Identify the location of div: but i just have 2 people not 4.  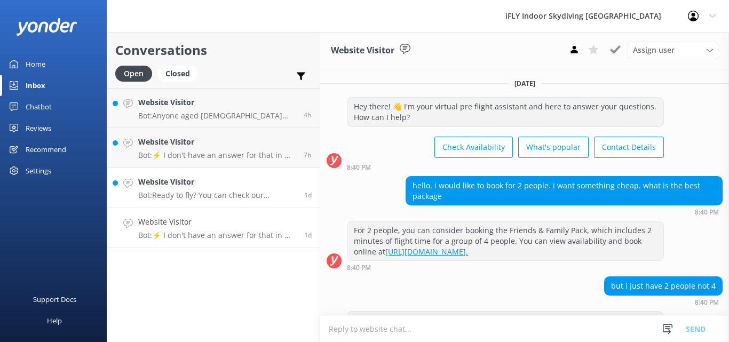
(663, 286).